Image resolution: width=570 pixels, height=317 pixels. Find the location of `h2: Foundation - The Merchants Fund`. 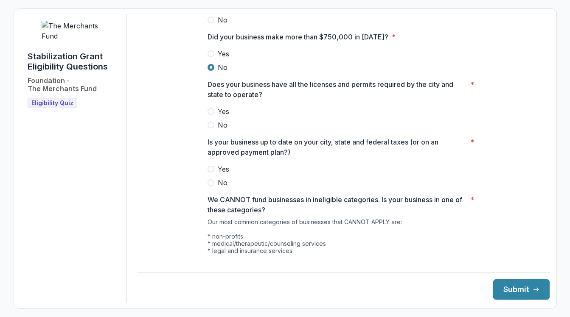

h2: Foundation - The Merchants Fund is located at coordinates (62, 85).